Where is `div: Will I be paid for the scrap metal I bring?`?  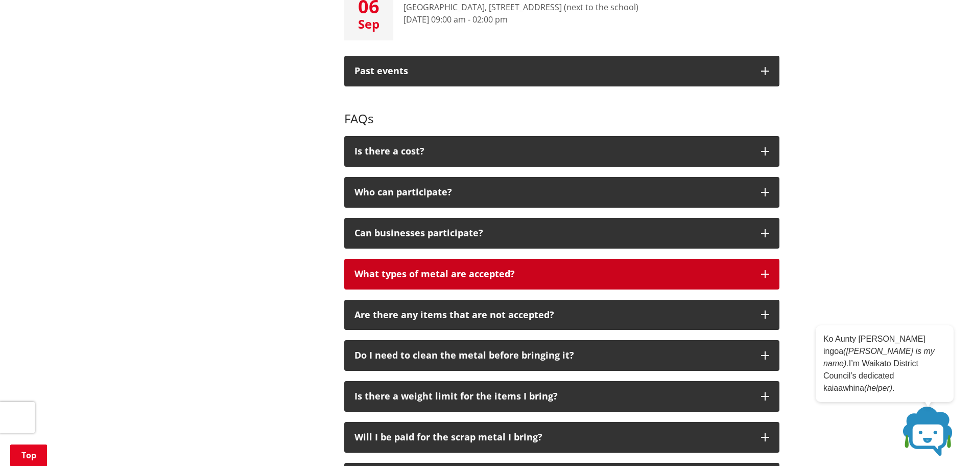
div: Will I be paid for the scrap metal I bring? is located at coordinates (553, 437).